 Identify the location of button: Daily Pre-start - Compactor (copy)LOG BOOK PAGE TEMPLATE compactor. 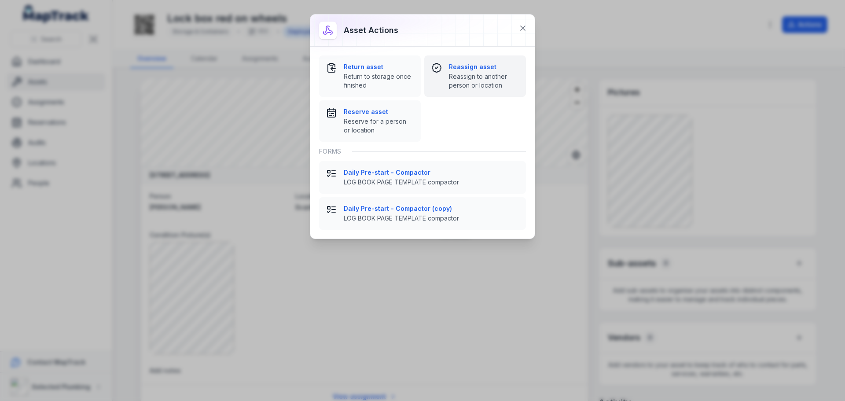
(422, 213).